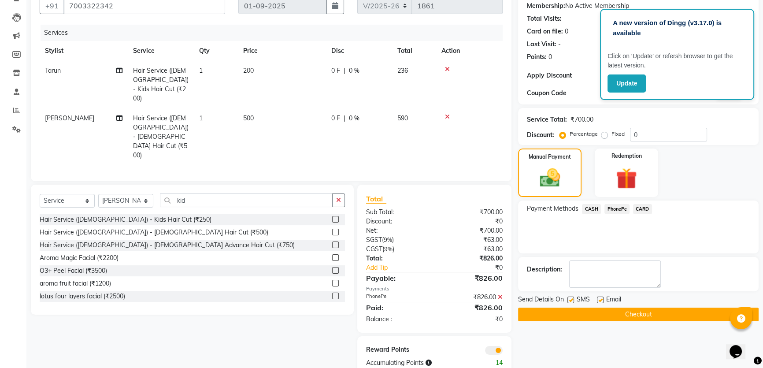 Image resolution: width=763 pixels, height=368 pixels. Describe the element at coordinates (397, 212) in the screenshot. I see `div: Sub Total:` at that location.